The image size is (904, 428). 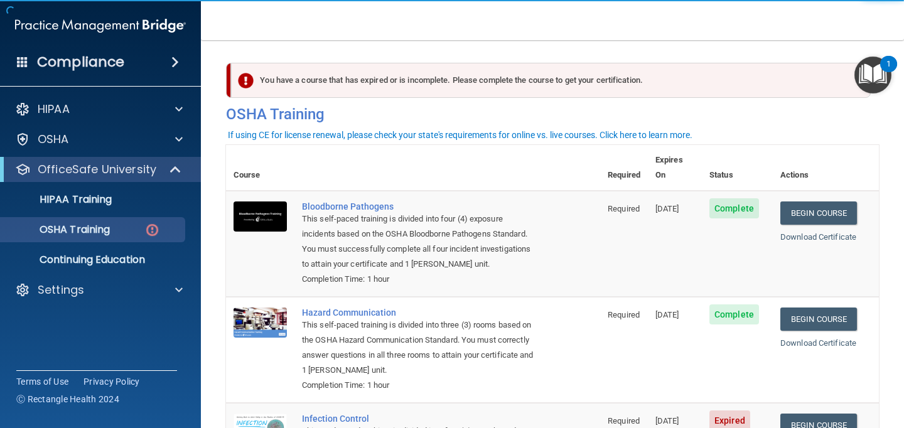 What do you see at coordinates (825, 168) in the screenshot?
I see `th: Actions` at bounding box center [825, 168].